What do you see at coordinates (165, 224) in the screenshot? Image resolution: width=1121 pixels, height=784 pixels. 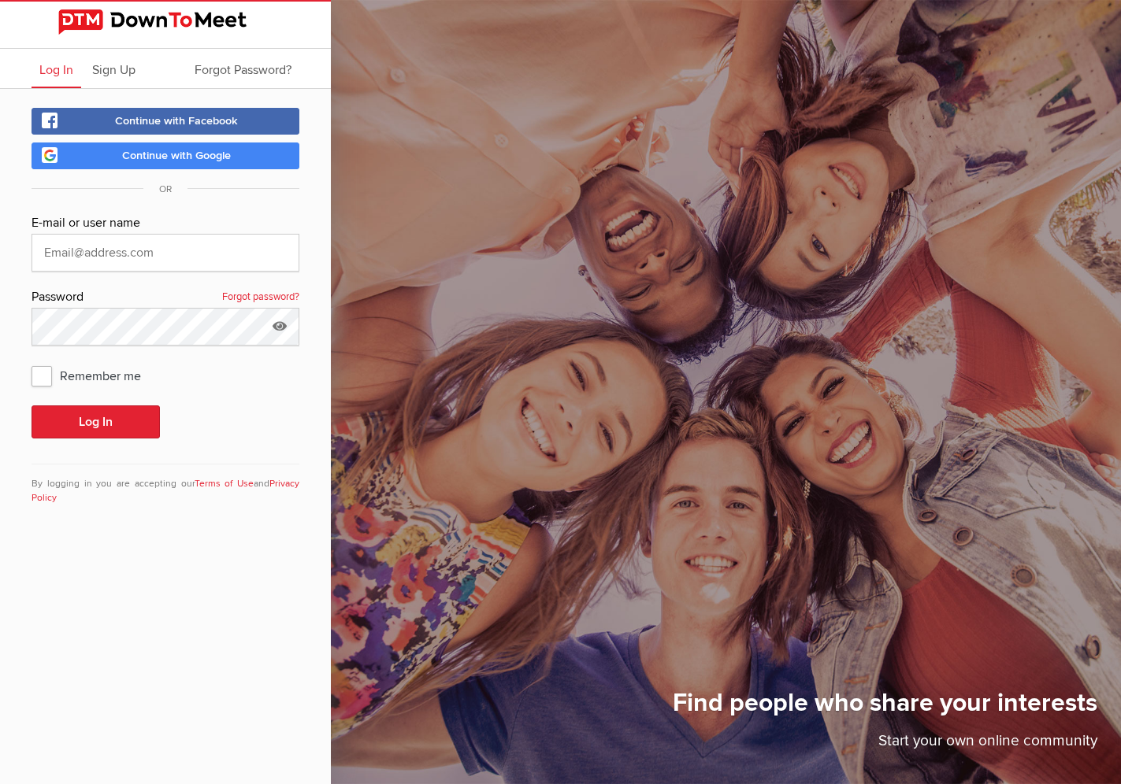 I see `div: E-mail or user name` at bounding box center [165, 224].